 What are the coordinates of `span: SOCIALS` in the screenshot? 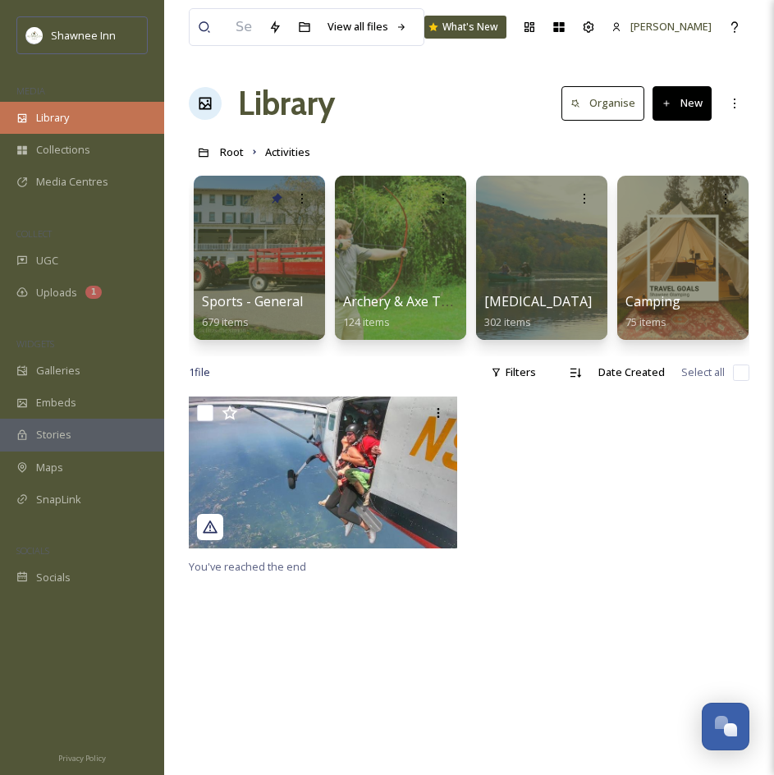 It's located at (33, 550).